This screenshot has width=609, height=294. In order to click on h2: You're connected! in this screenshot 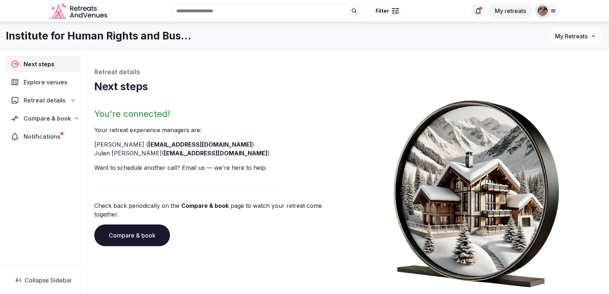, I will do `click(220, 114)`.